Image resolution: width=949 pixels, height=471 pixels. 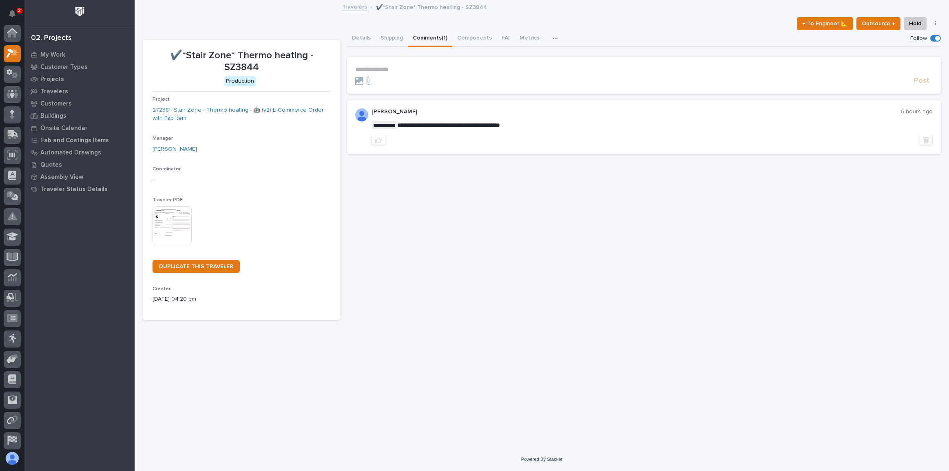 I want to click on a: Onsite Calendar, so click(x=79, y=128).